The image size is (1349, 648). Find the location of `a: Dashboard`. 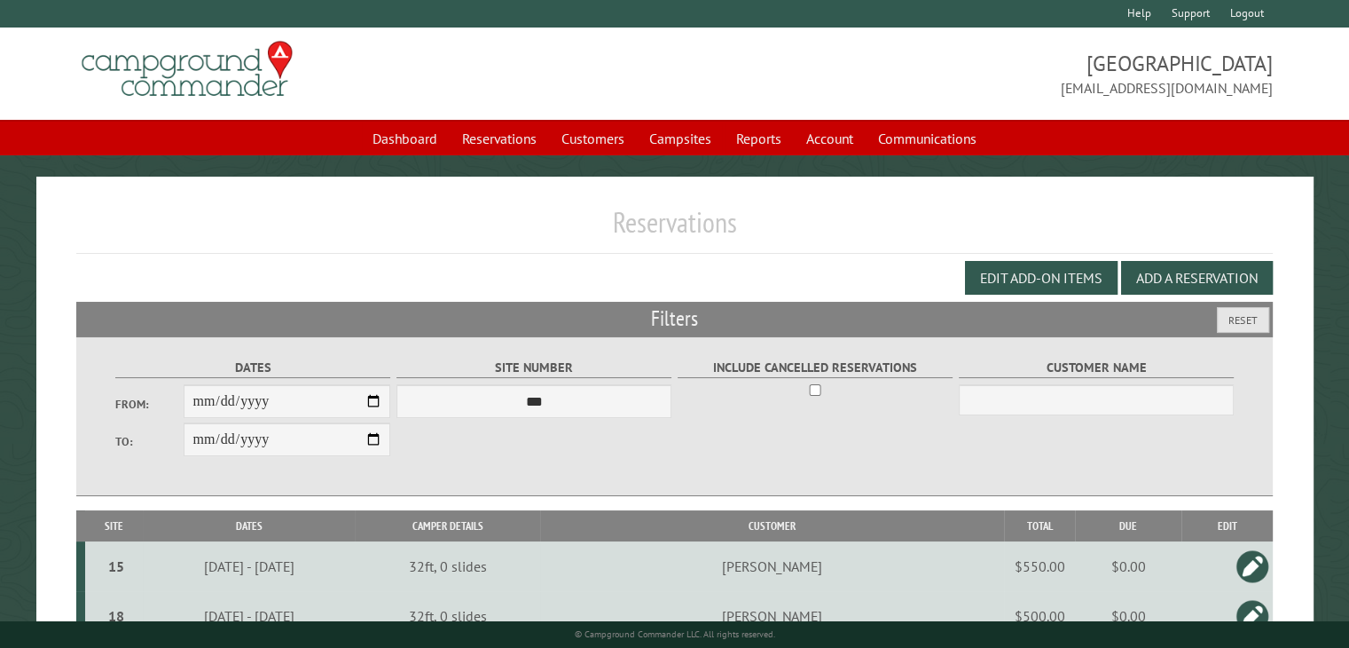

a: Dashboard is located at coordinates (405, 138).